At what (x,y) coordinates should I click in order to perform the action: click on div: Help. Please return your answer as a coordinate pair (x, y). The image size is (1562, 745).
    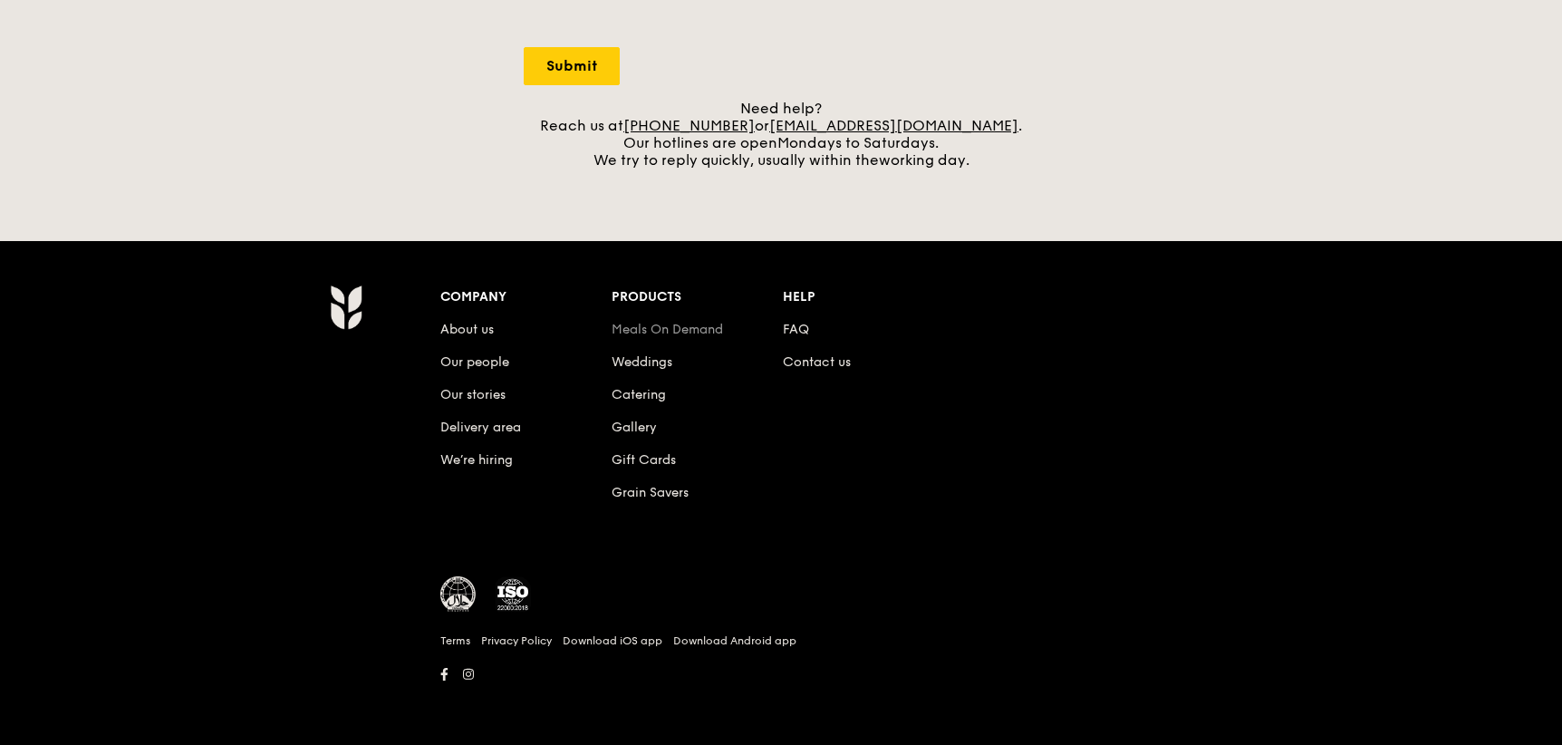
    Looking at the image, I should click on (868, 297).